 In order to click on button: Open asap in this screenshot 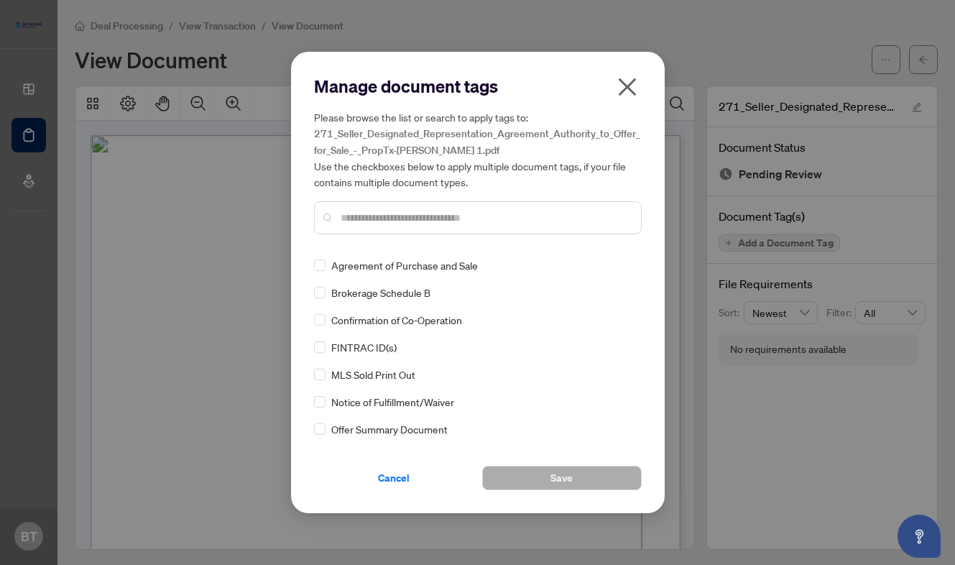, I will do `click(919, 536)`.